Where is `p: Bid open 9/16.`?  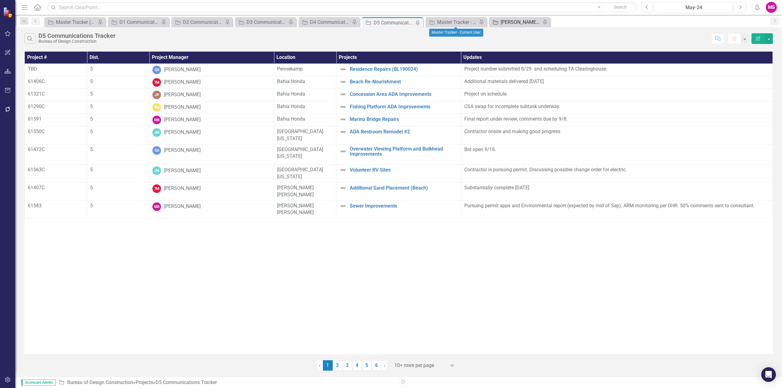
p: Bid open 9/16. is located at coordinates (617, 150).